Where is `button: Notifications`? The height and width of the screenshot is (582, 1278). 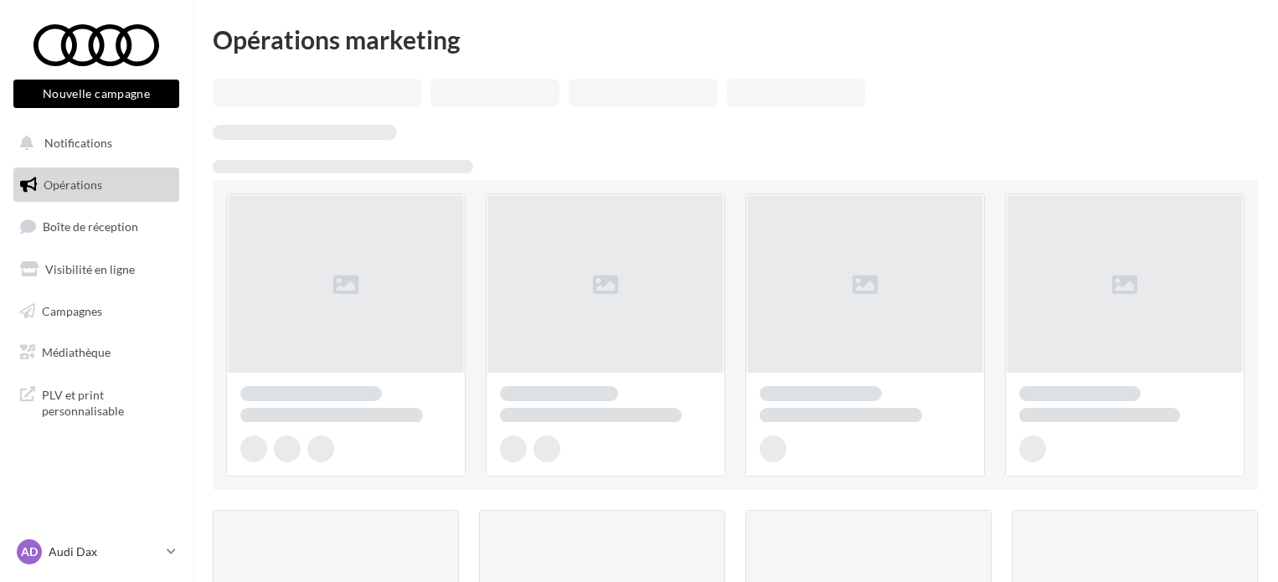
button: Notifications is located at coordinates (93, 143).